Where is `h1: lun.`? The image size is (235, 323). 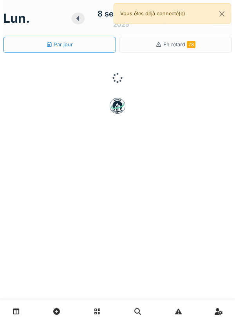 h1: lun. is located at coordinates (16, 18).